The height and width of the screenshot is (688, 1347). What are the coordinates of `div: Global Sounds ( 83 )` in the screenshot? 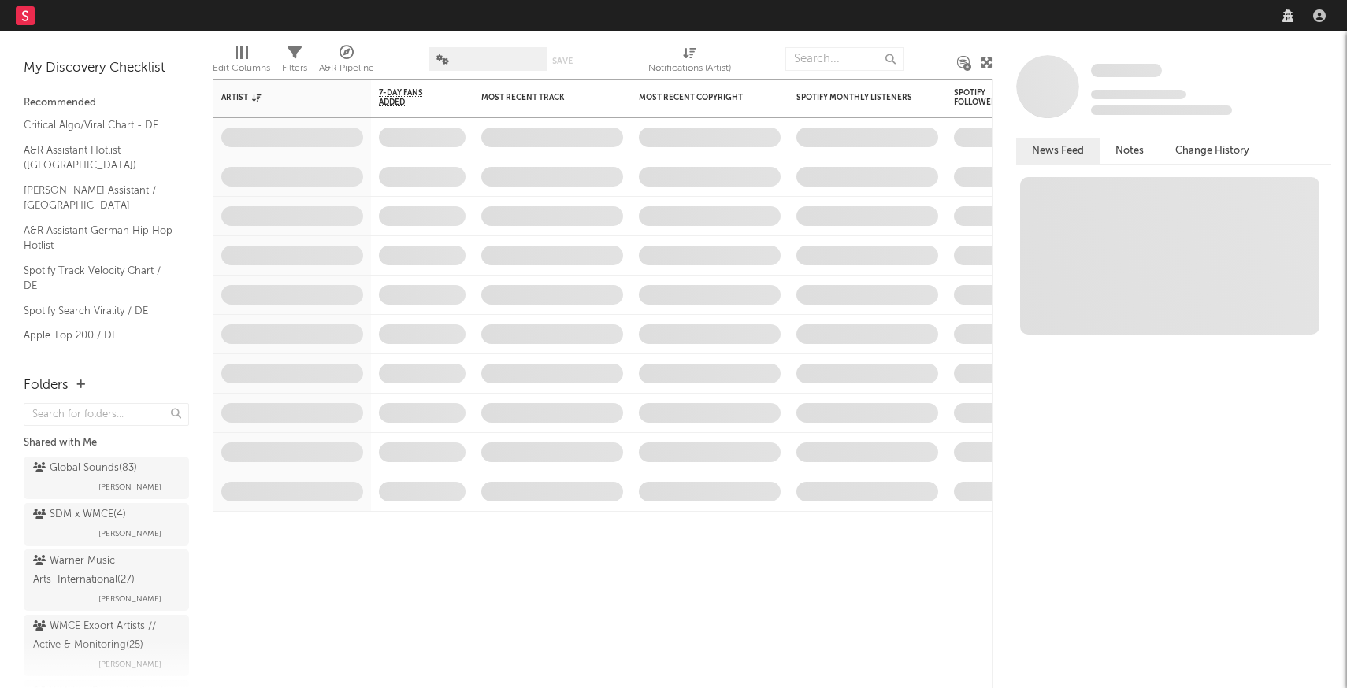 It's located at (85, 469).